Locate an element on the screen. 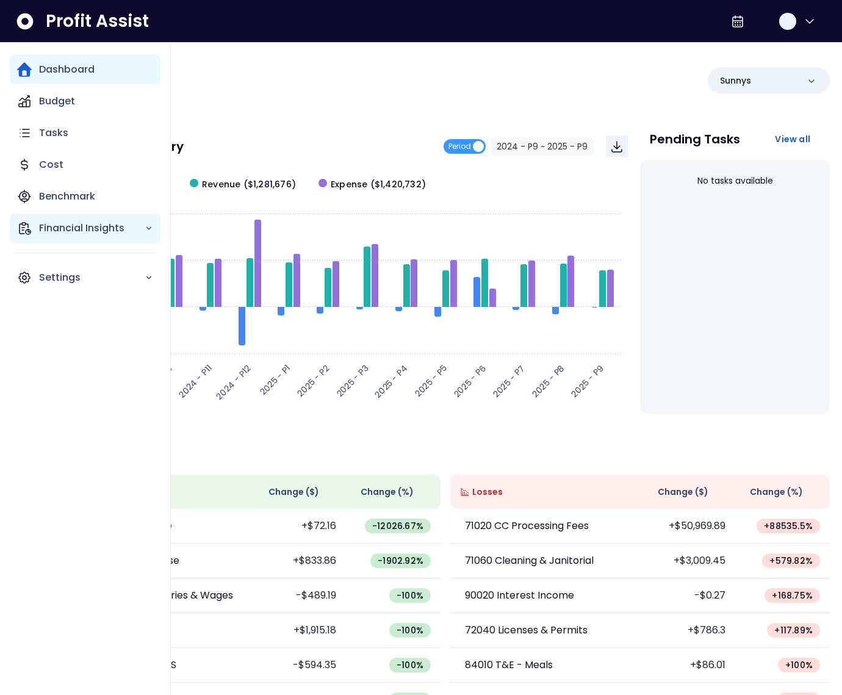 This screenshot has width=842, height=695. td: +$50,969.89 is located at coordinates (688, 526).